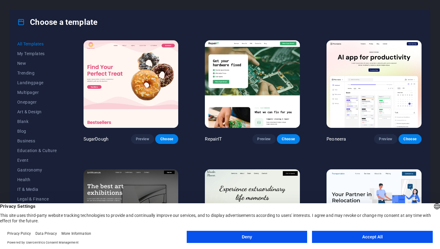 The height and width of the screenshot is (249, 440). What do you see at coordinates (37, 54) in the screenshot?
I see `button: My Templates` at bounding box center [37, 54].